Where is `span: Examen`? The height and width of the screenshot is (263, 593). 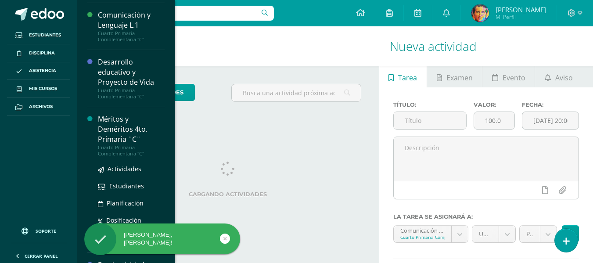
span: Examen is located at coordinates (460, 78).